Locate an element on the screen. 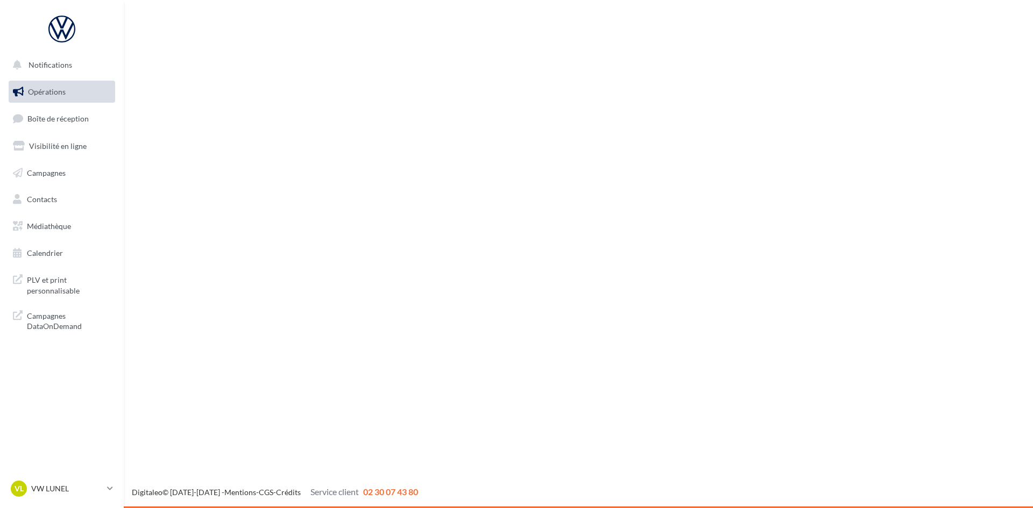 This screenshot has height=508, width=1033. a: Contacts is located at coordinates (62, 200).